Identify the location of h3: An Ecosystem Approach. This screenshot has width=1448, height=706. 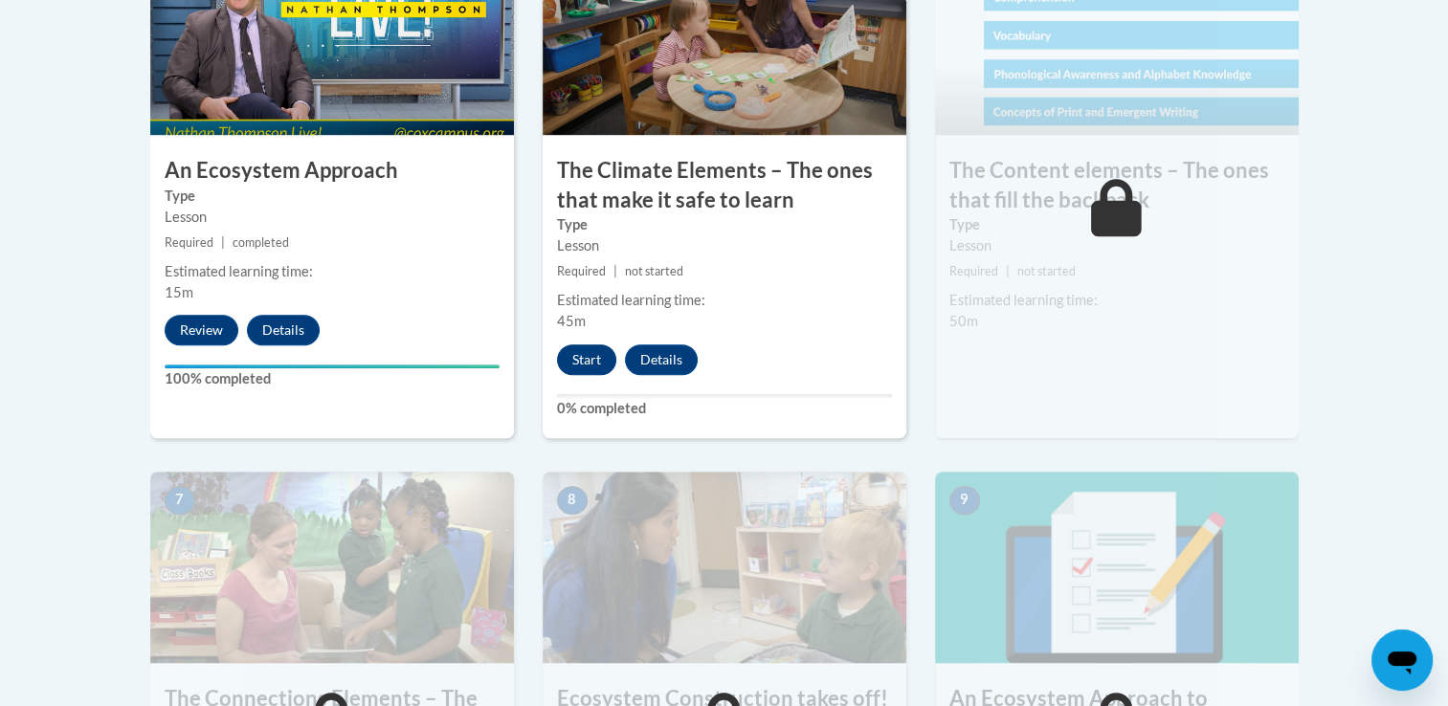
(332, 170).